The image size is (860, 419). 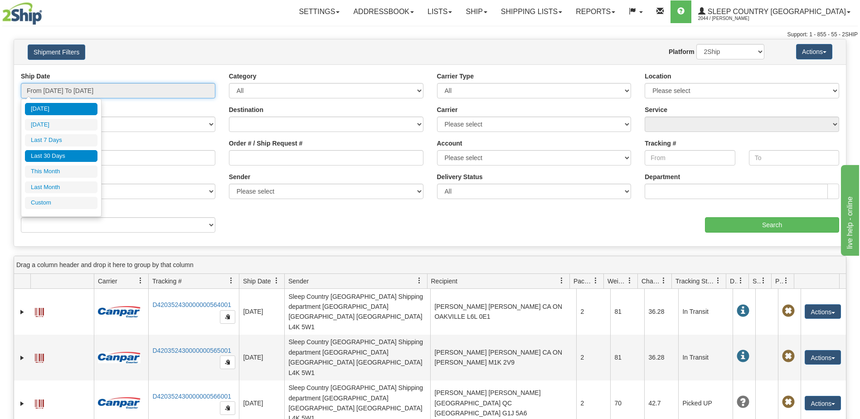 What do you see at coordinates (764, 281) in the screenshot?
I see `a: Shipment Issues filter column settings` at bounding box center [764, 281].